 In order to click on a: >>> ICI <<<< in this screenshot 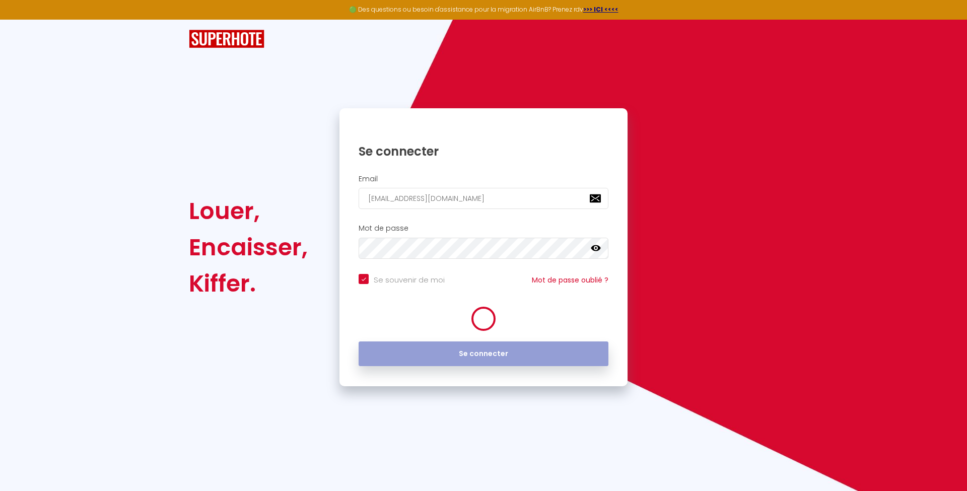, I will do `click(601, 9)`.